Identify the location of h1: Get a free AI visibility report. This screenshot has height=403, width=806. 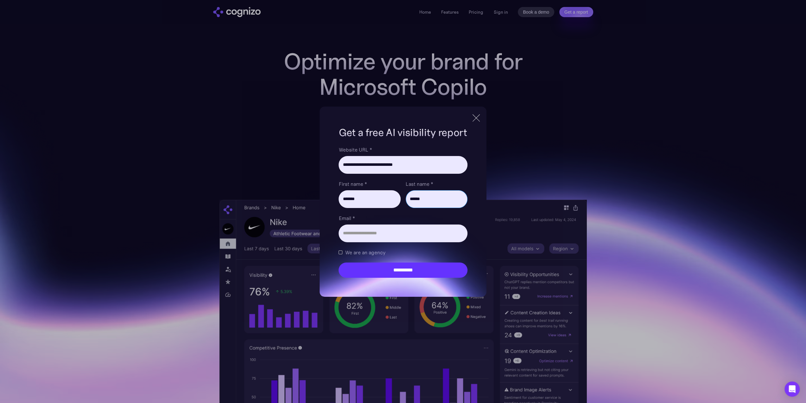
(403, 132).